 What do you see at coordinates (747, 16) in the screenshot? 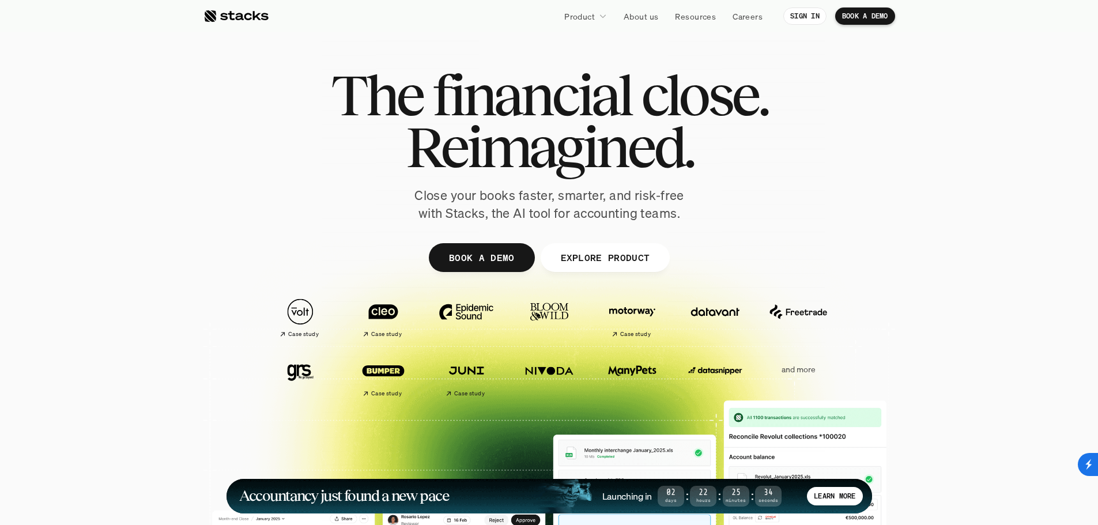
I see `p: Careers` at bounding box center [747, 16].